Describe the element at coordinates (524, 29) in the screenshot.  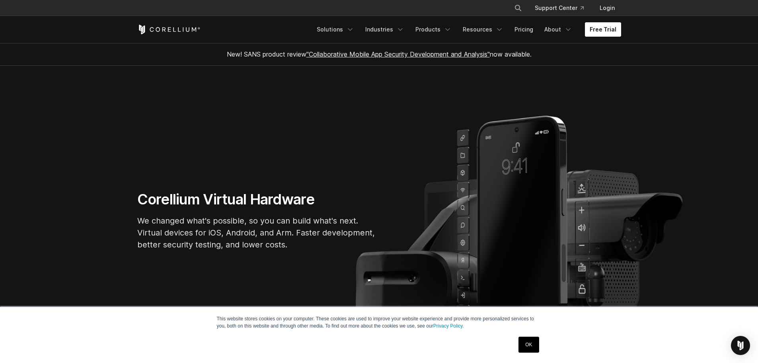
I see `a: Pricing` at that location.